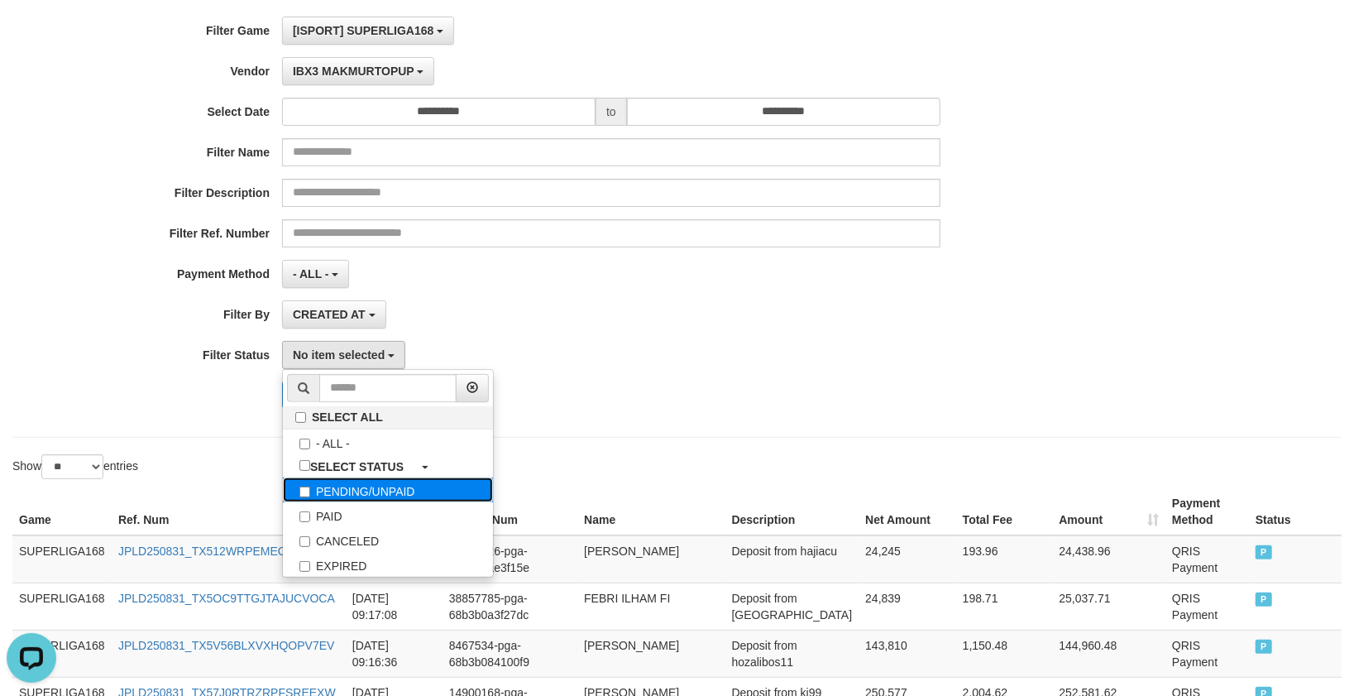  I want to click on a: JPLD250831_TX5OC9TTGJTAJUCVOCA, so click(227, 598).